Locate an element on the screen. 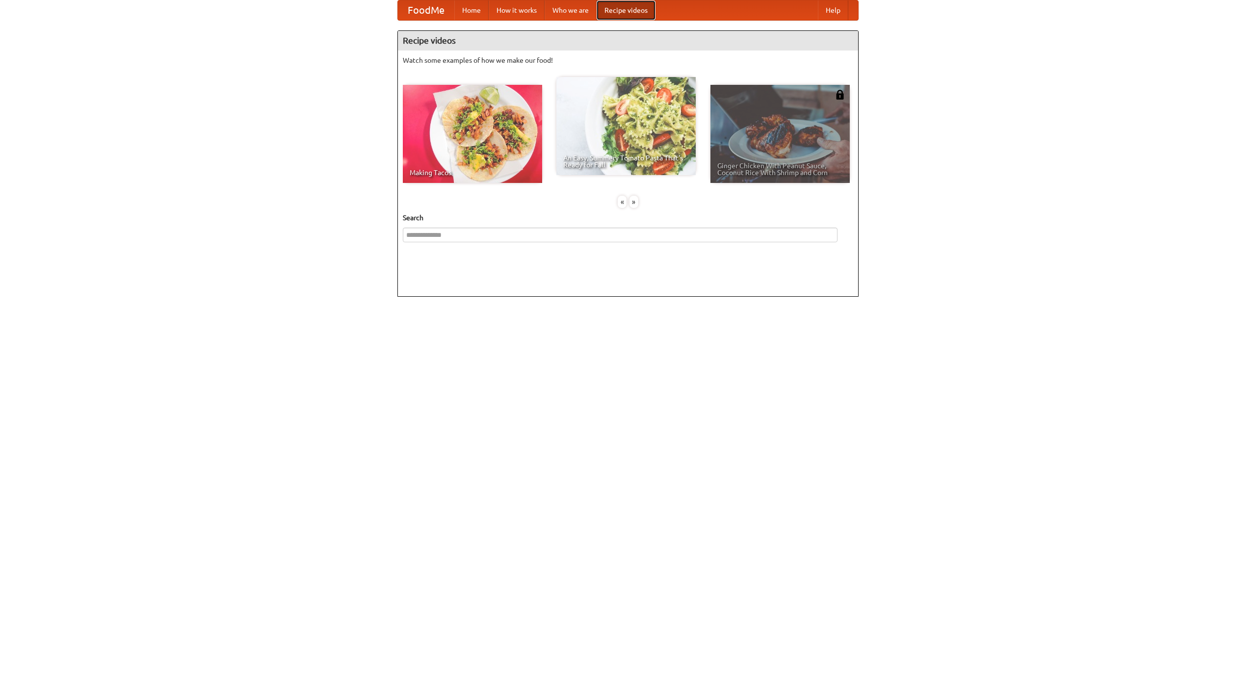 Image resolution: width=1256 pixels, height=694 pixels. span: Making Tacos is located at coordinates (473, 173).